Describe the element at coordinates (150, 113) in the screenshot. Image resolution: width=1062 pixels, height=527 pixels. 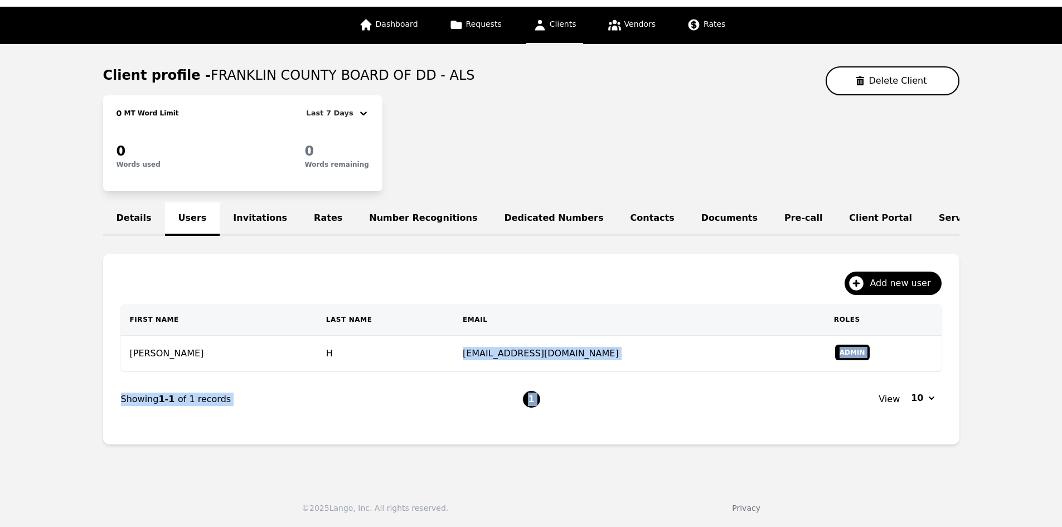
I see `h2: MT Word Limit` at that location.